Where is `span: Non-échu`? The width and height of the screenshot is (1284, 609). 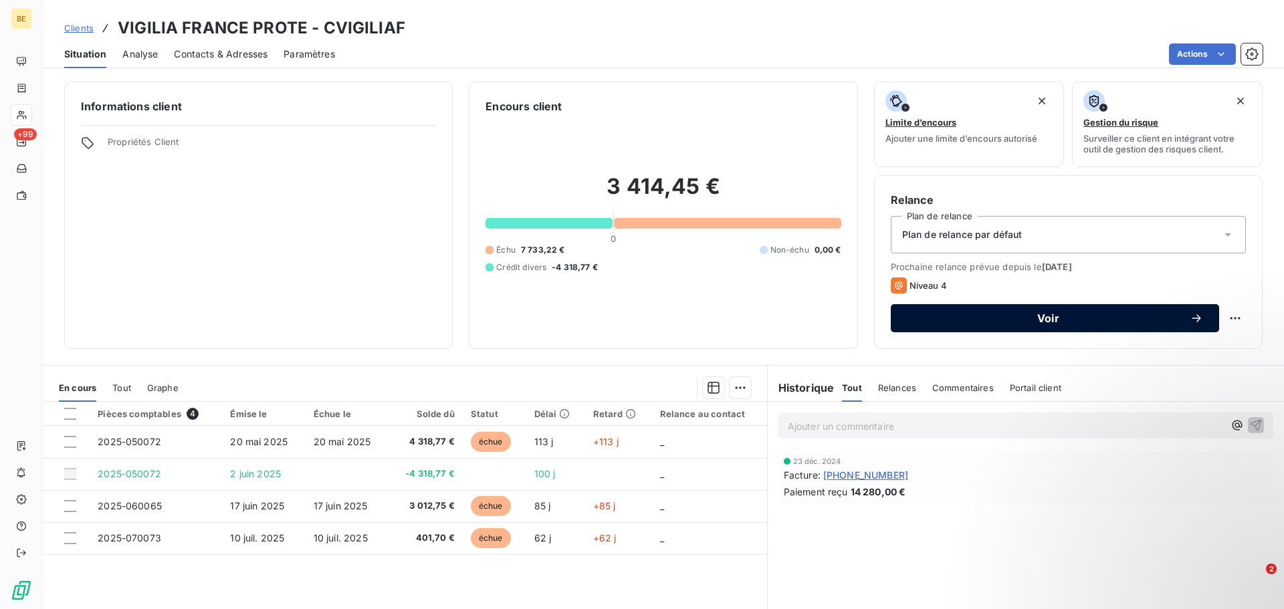 span: Non-échu is located at coordinates (790, 250).